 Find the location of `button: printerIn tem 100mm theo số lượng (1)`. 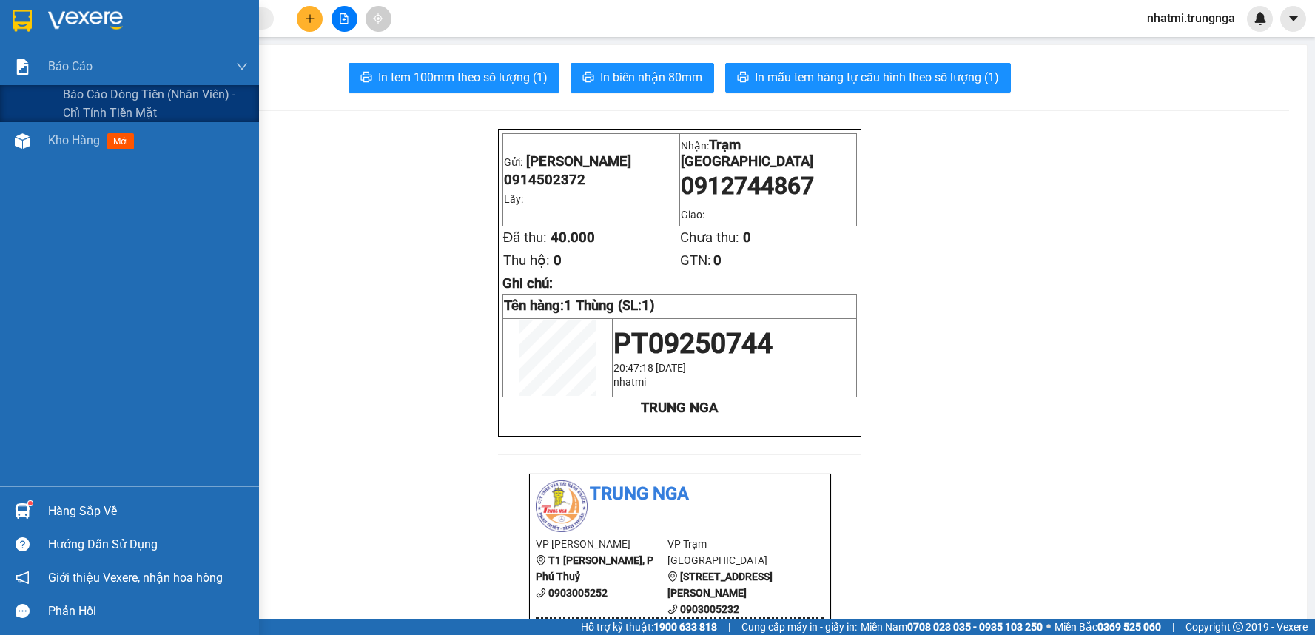

button: printerIn tem 100mm theo số lượng (1) is located at coordinates (454, 78).